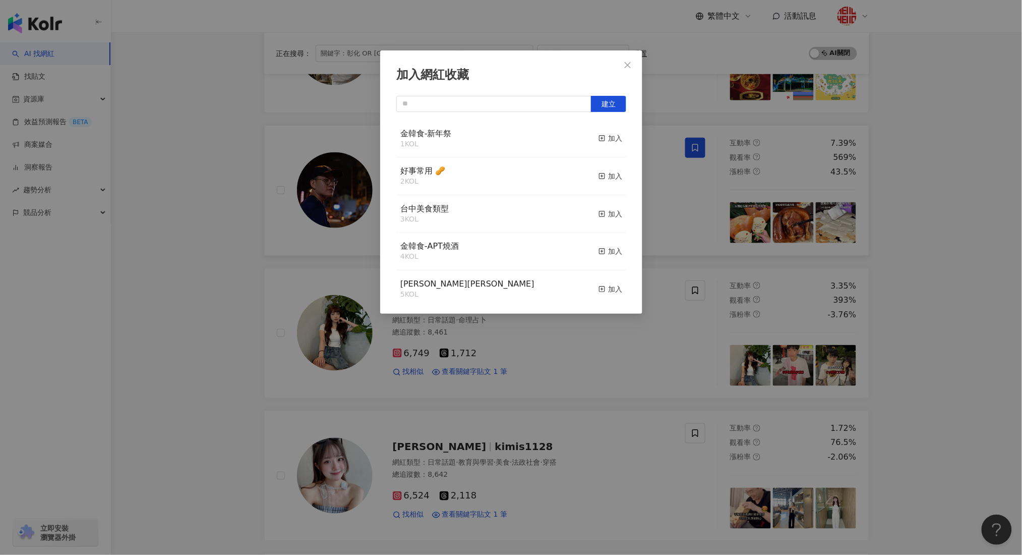  I want to click on span: 台中美食類型, so click(425, 208).